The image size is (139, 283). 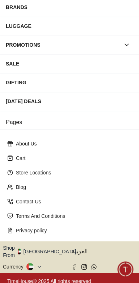 I want to click on div: PROMOTIONS, so click(x=63, y=45).